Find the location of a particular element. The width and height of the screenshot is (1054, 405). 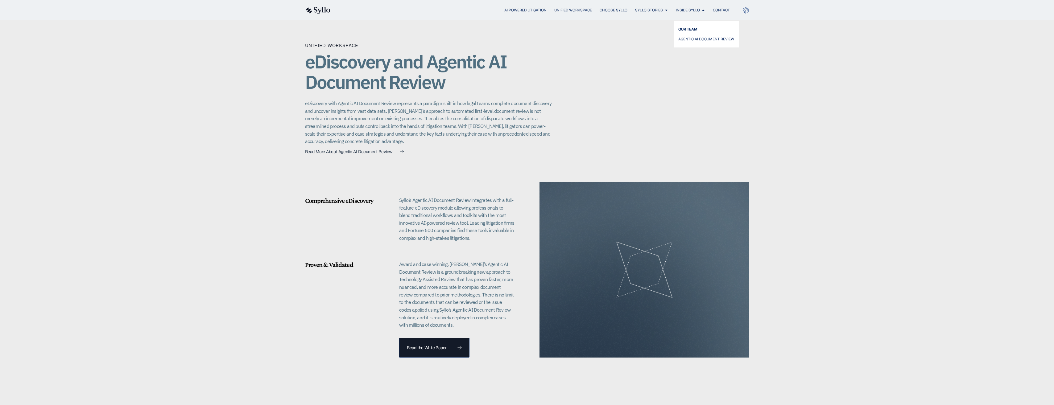

a: Syllo Stories is located at coordinates (649, 10).